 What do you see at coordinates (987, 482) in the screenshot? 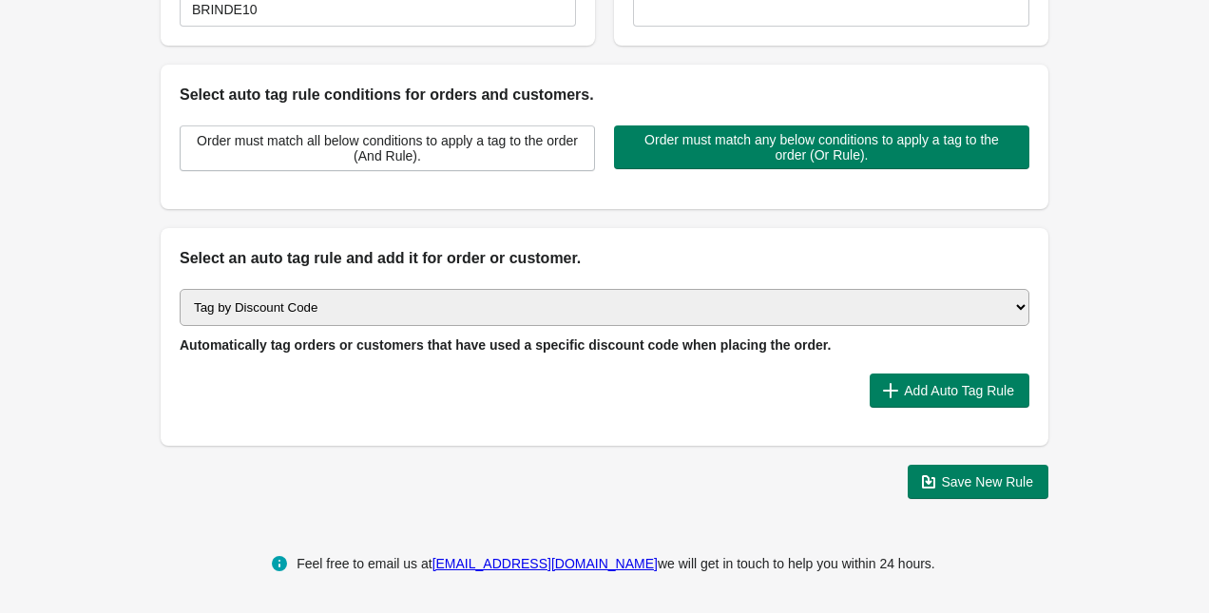
I see `span: Save New Rule` at bounding box center [987, 482].